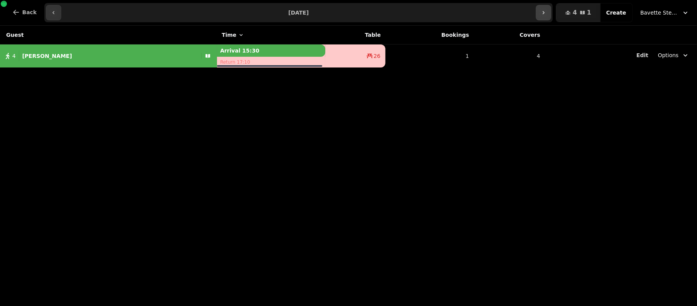 This screenshot has height=306, width=697. Describe the element at coordinates (430, 56) in the screenshot. I see `td: 1` at that location.